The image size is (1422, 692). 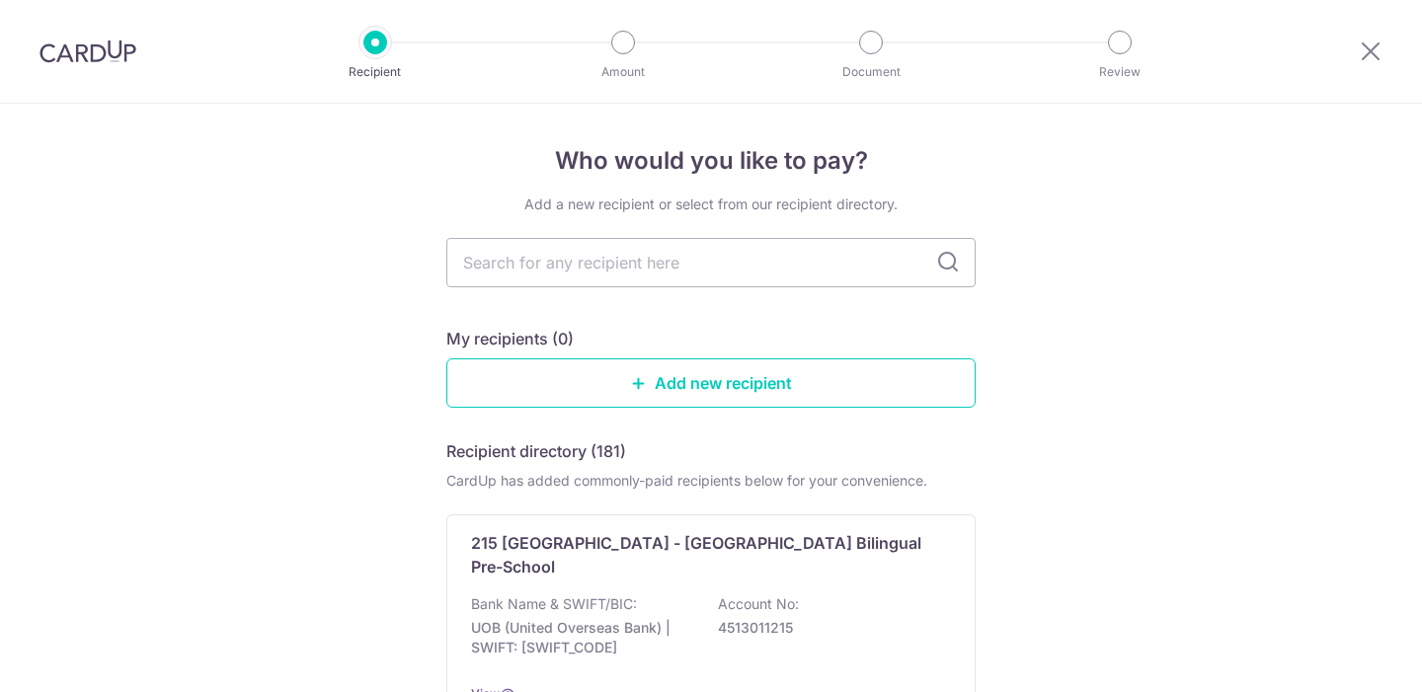 I want to click on a: Add new recipient, so click(x=711, y=383).